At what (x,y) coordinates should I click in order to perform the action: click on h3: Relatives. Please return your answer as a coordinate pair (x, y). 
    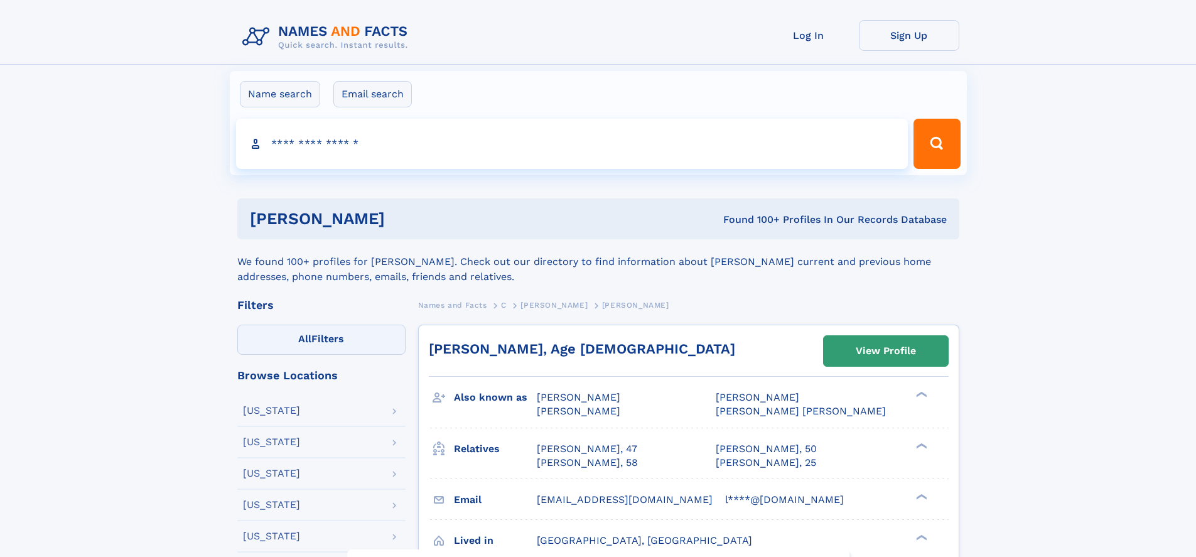
    Looking at the image, I should click on (495, 449).